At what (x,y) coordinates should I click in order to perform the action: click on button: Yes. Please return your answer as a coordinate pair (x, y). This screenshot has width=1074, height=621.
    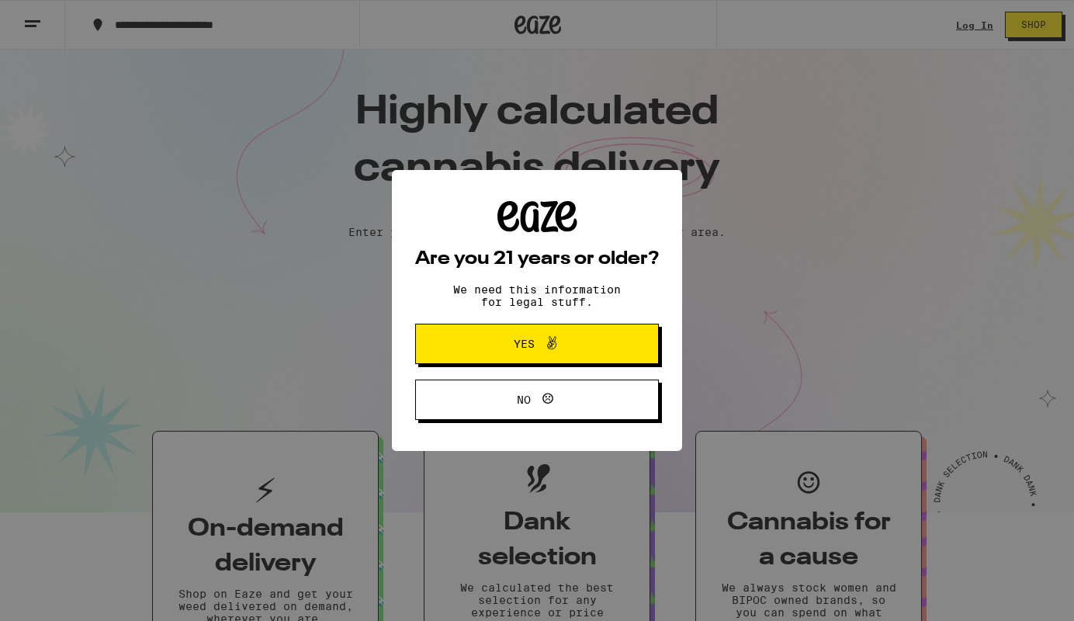
    Looking at the image, I should click on (537, 344).